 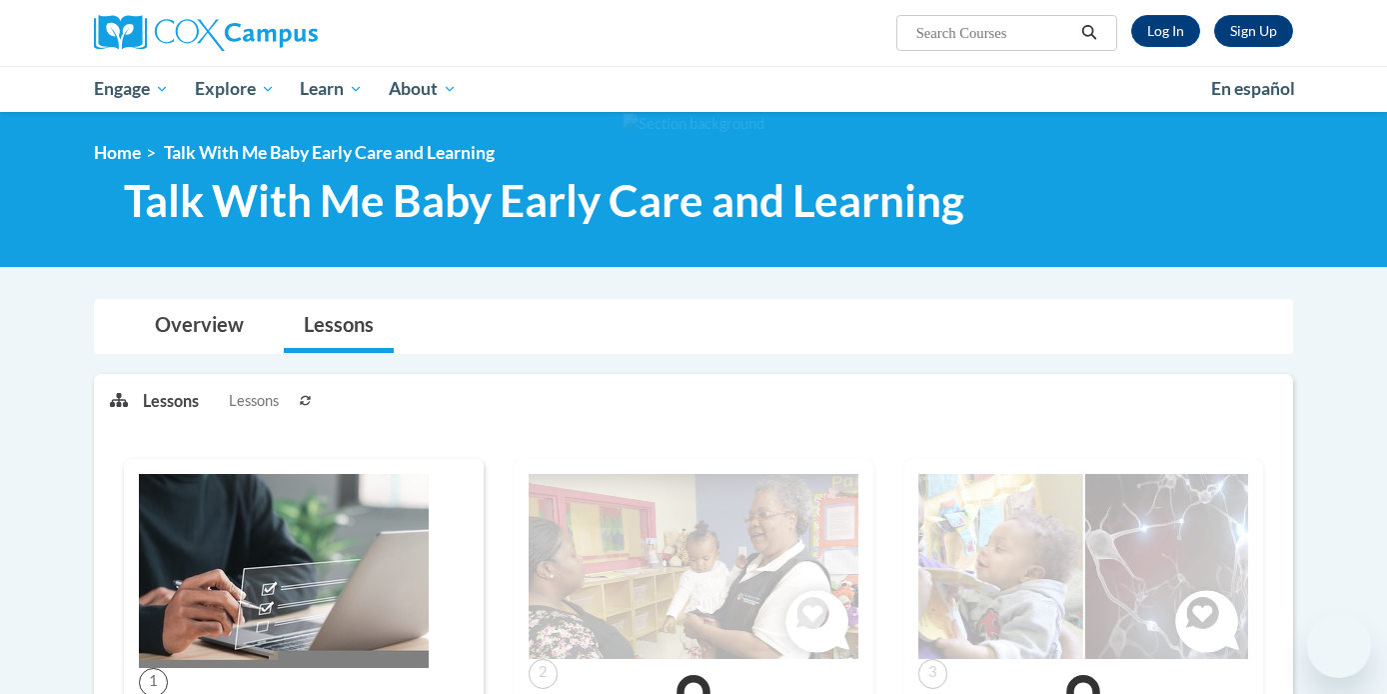 I want to click on span: Learn, so click(x=331, y=89).